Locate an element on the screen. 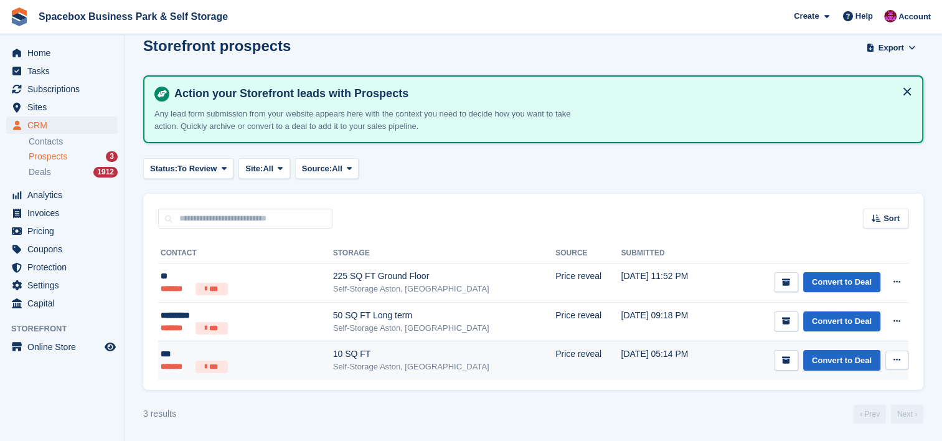 The width and height of the screenshot is (942, 441). span: Source: is located at coordinates (317, 169).